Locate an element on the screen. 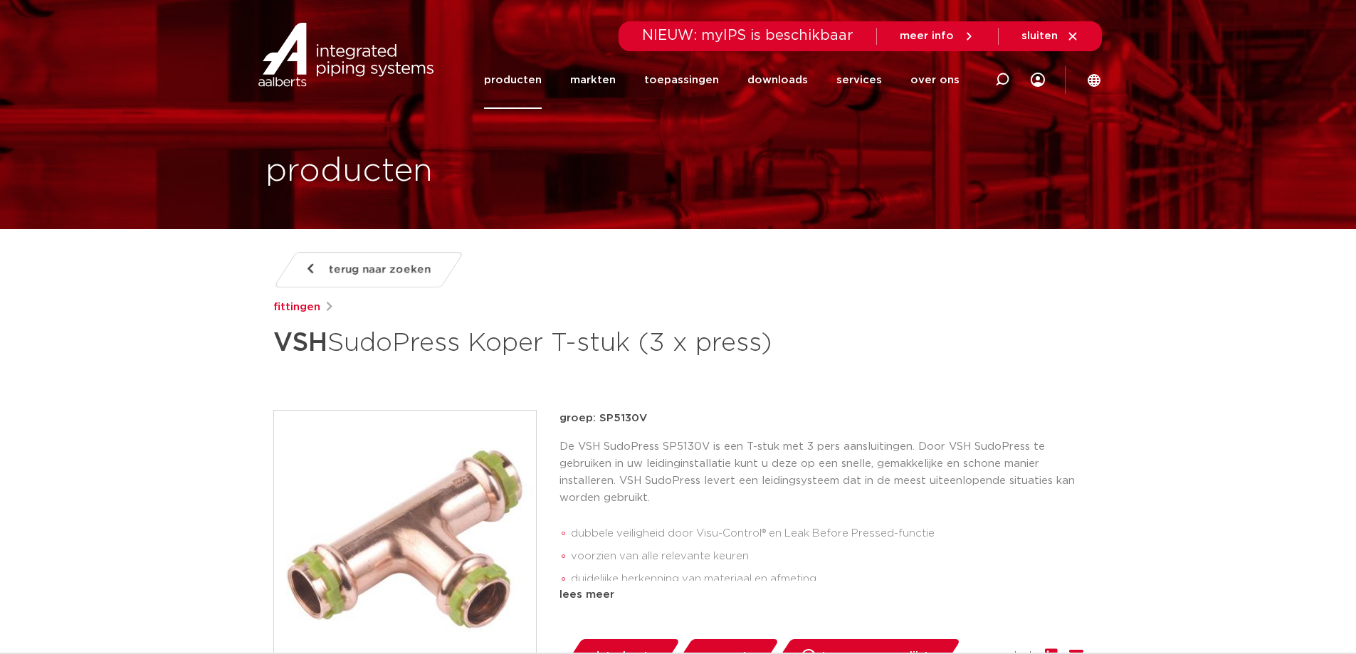 Image resolution: width=1356 pixels, height=654 pixels. p: De VSH SudoPress SP5130V is een T-stuk met 3 pers aansluitingen. Door VSH SudoPress te gebruiken ... is located at coordinates (821, 473).